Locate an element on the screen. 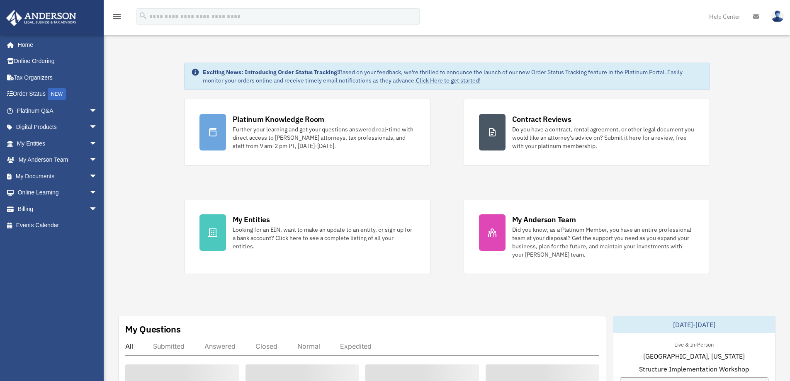  a: My Entities Looking for an EIN, want to make an update to an entity, or sign up for a bank accoun... is located at coordinates (307, 236).